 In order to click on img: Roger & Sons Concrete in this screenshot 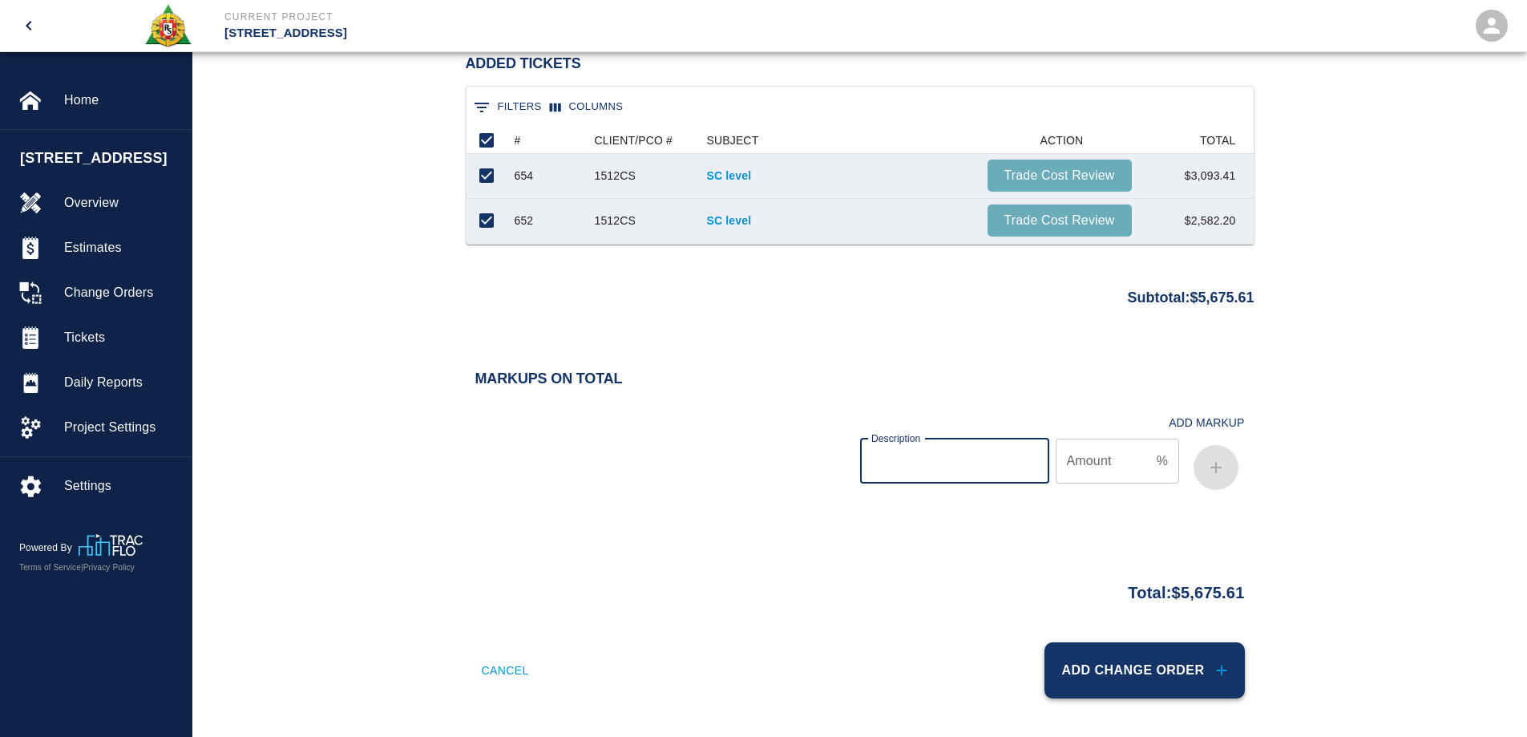, I will do `click(168, 26)`.